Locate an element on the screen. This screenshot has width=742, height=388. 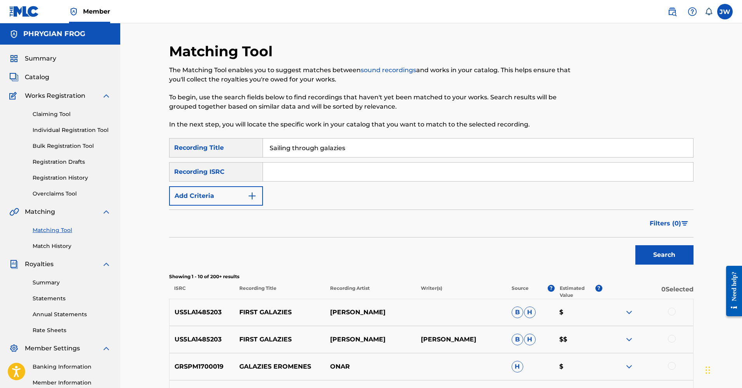
a: Registration History is located at coordinates (72, 178).